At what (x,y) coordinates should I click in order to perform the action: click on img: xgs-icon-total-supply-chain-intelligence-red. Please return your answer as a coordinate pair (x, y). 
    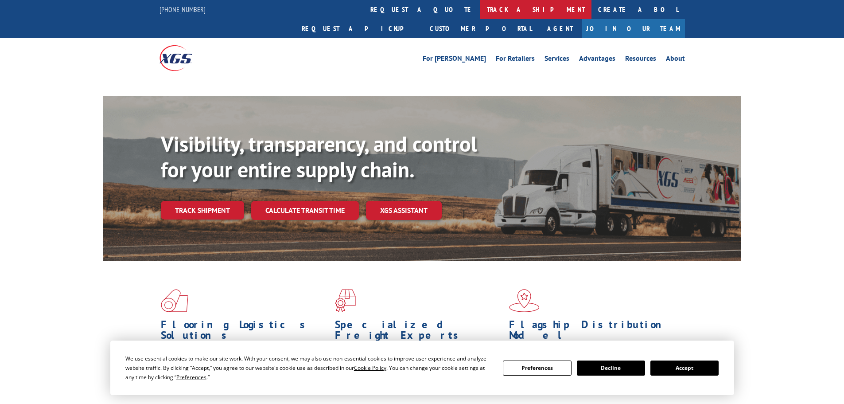
    Looking at the image, I should click on (175, 301).